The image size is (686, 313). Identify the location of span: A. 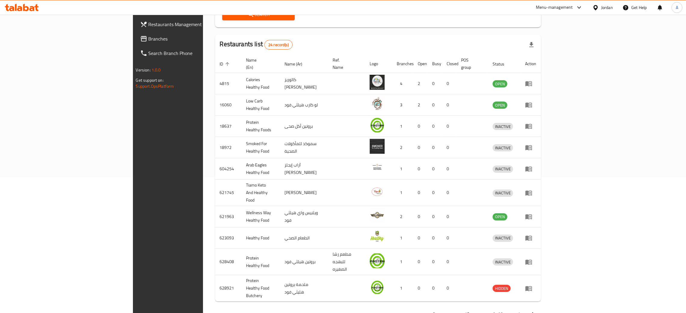
(677, 8).